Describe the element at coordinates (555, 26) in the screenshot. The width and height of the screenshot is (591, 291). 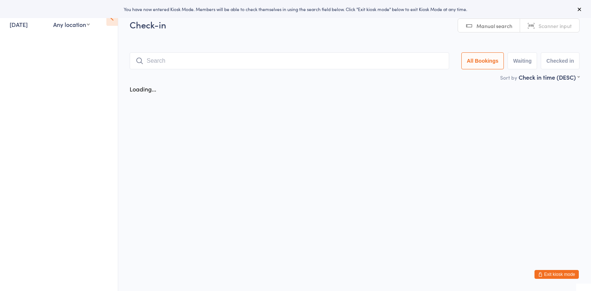
I see `span: Scanner input` at that location.